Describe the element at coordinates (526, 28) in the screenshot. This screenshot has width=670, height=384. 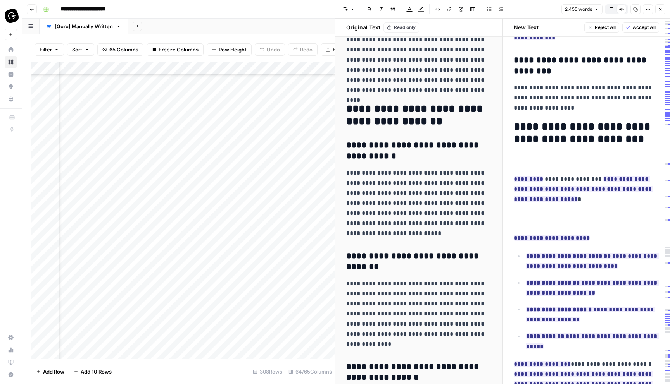
I see `h2: New Text` at that location.